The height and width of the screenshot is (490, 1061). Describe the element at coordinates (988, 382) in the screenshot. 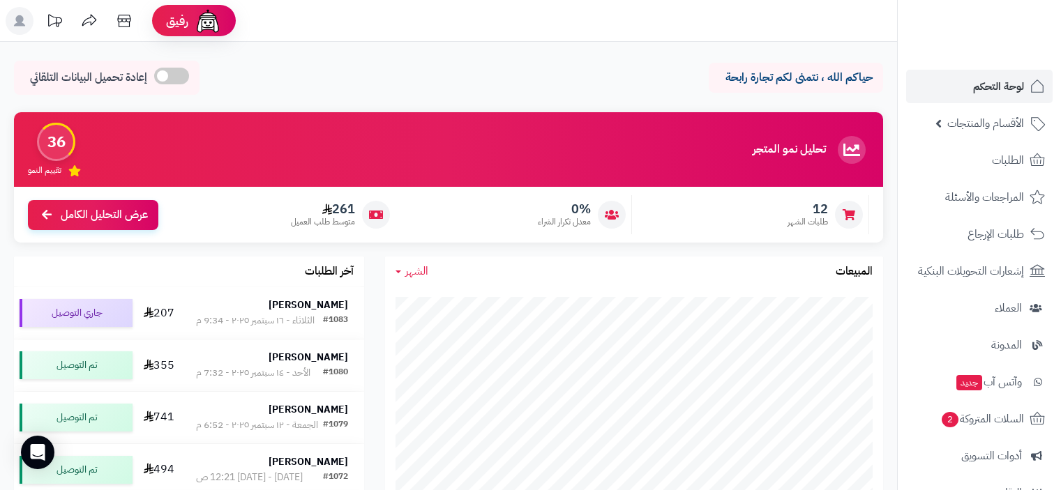

I see `span: وآتس آب` at that location.